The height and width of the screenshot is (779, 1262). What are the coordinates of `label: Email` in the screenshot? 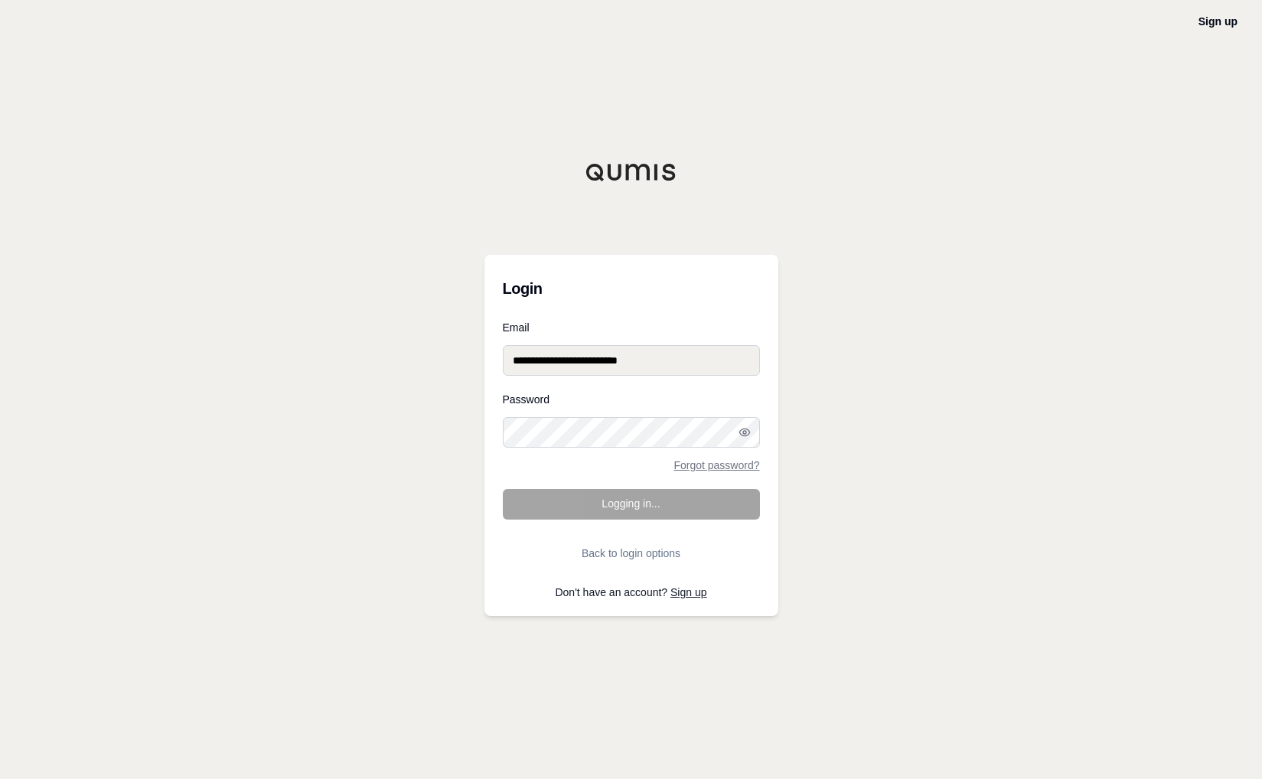 It's located at (631, 327).